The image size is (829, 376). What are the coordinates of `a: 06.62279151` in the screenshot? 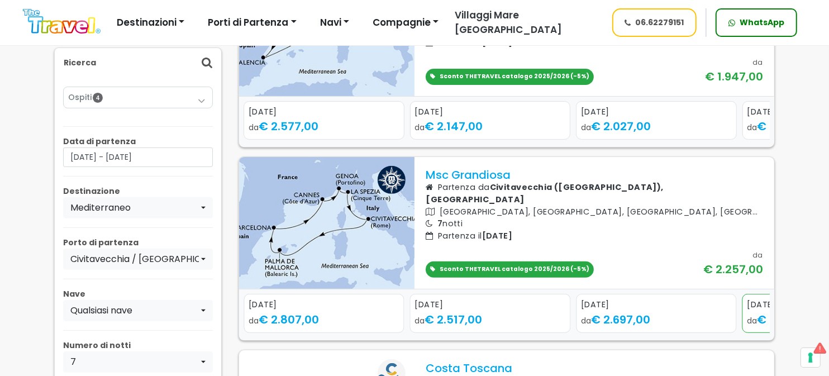 It's located at (655, 22).